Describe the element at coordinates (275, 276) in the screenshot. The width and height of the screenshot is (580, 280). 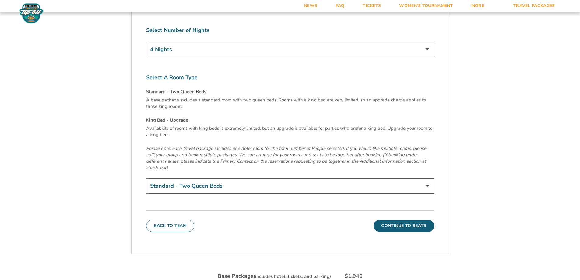
I see `div: Base Package` at that location.